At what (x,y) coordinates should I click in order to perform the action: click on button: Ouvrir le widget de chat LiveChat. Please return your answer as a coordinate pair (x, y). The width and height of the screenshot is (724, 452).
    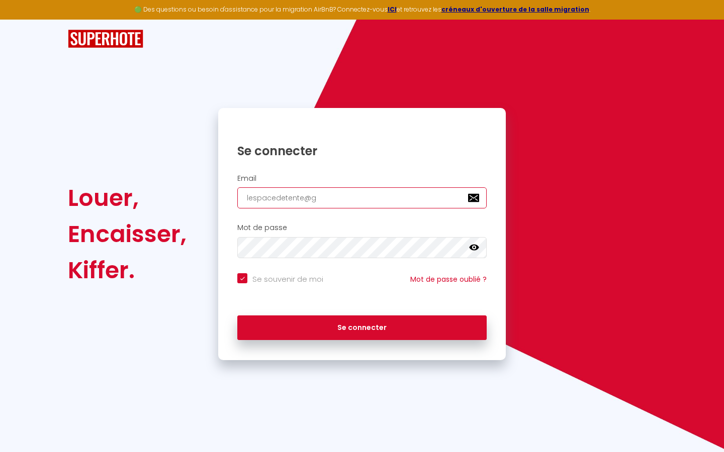
    Looking at the image, I should click on (23, 19).